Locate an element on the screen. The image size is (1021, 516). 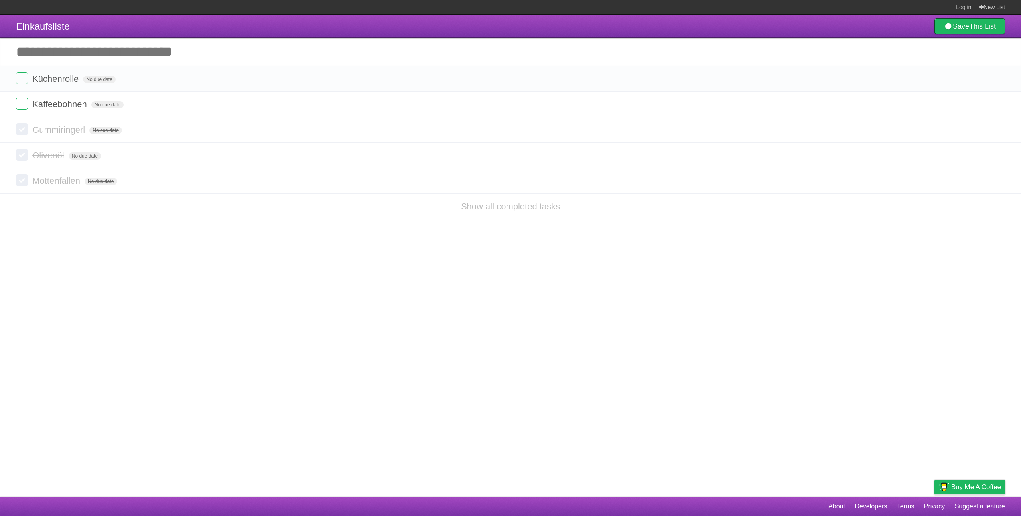
span: Einkaufsliste is located at coordinates (43, 26).